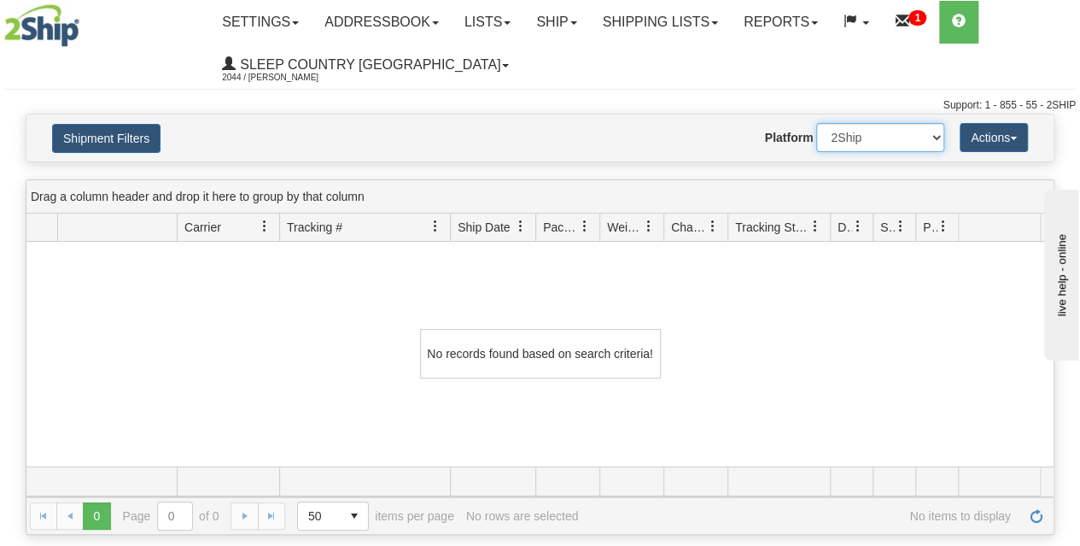  What do you see at coordinates (265, 226) in the screenshot?
I see `a: Carrier filter column settings` at bounding box center [265, 226].